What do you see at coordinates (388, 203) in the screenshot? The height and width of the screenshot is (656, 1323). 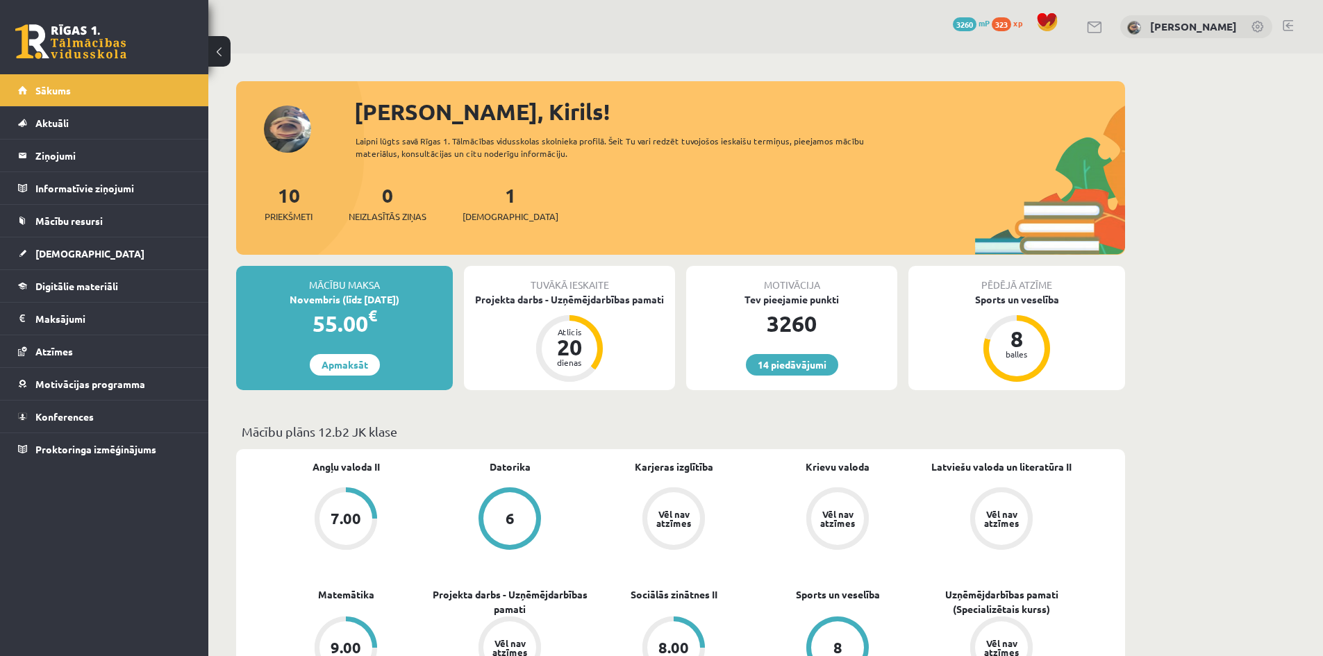 I see `a: 0Neizlasītās ziņas` at bounding box center [388, 203].